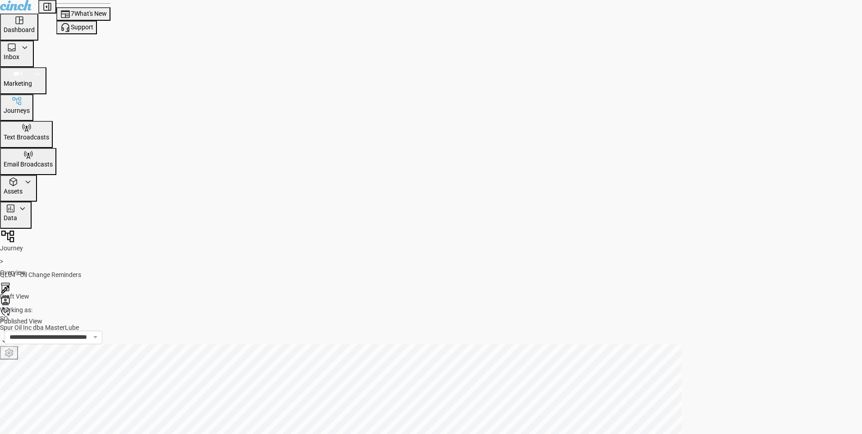 The image size is (862, 434). I want to click on p: Data, so click(10, 218).